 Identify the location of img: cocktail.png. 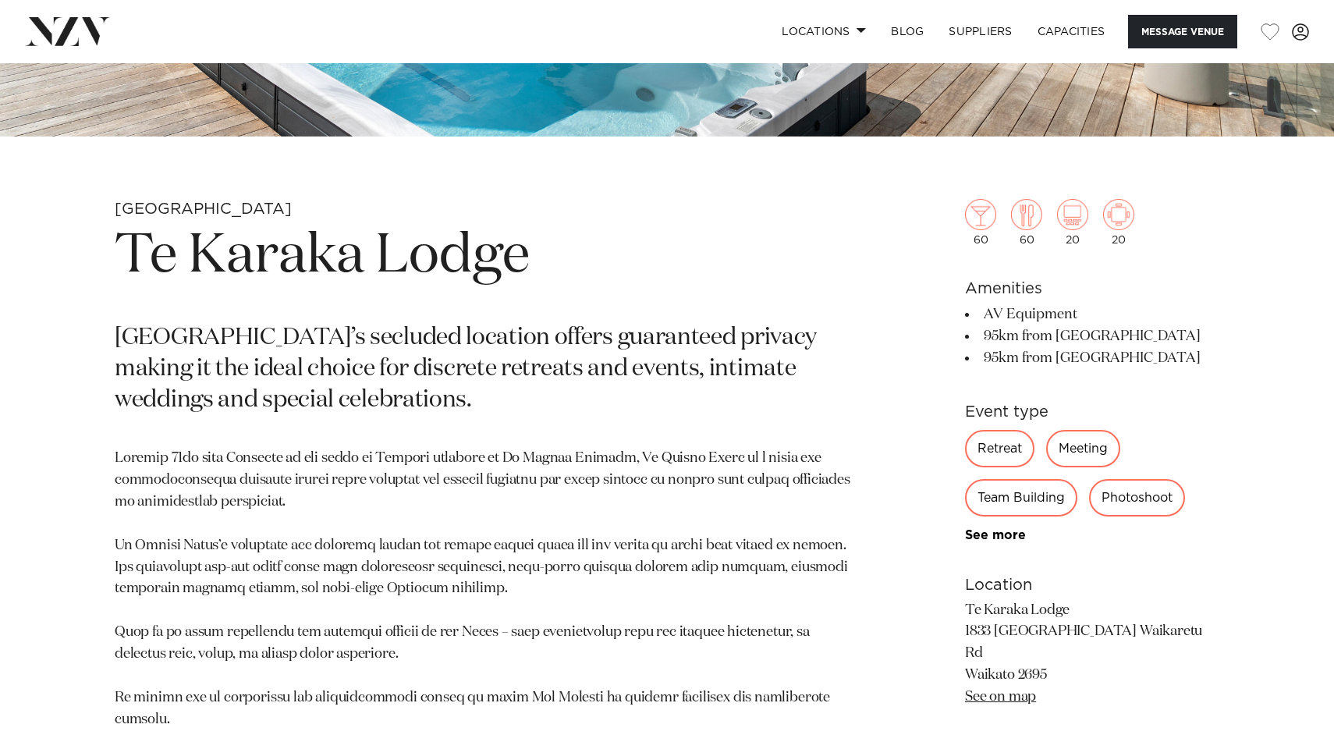
(980, 214).